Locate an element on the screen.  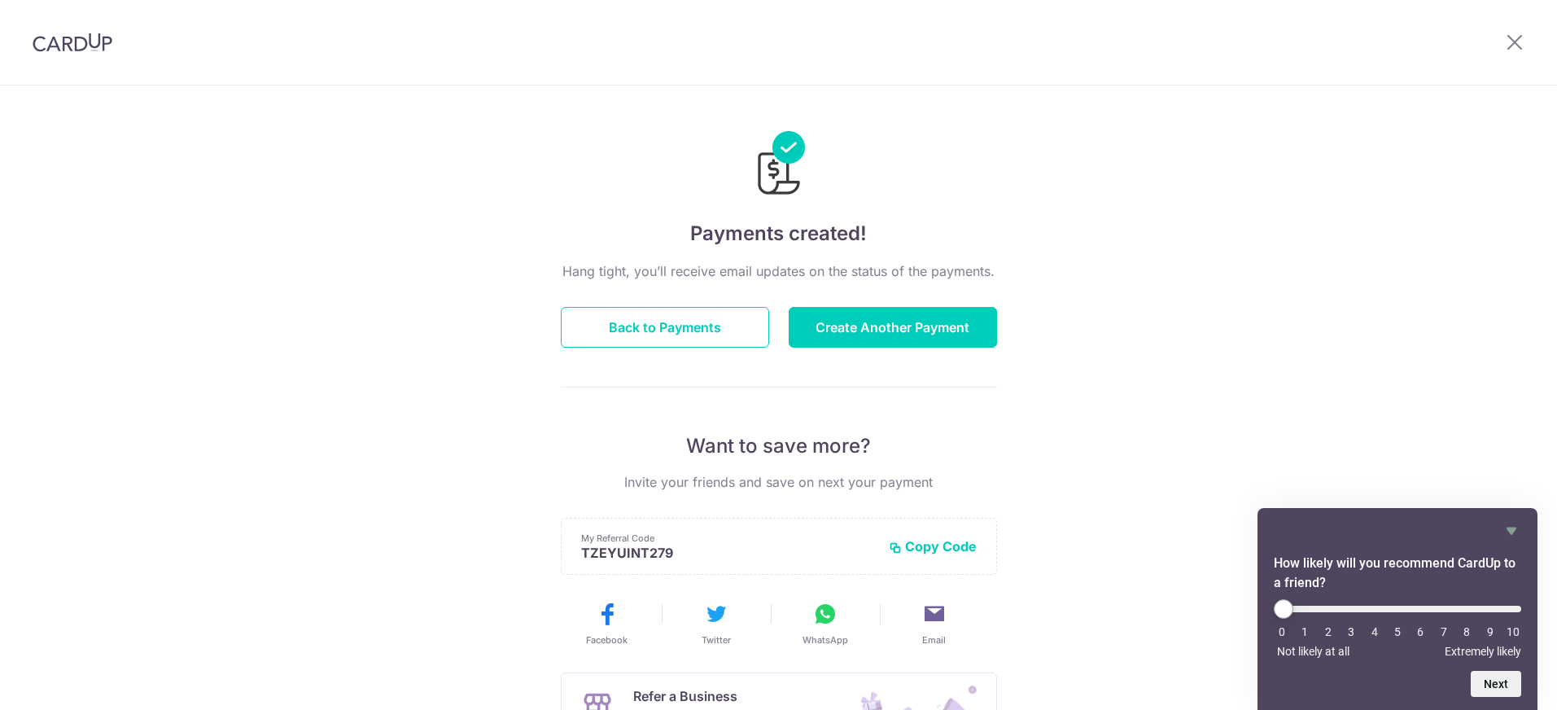
span: Not likely at all is located at coordinates (1313, 651).